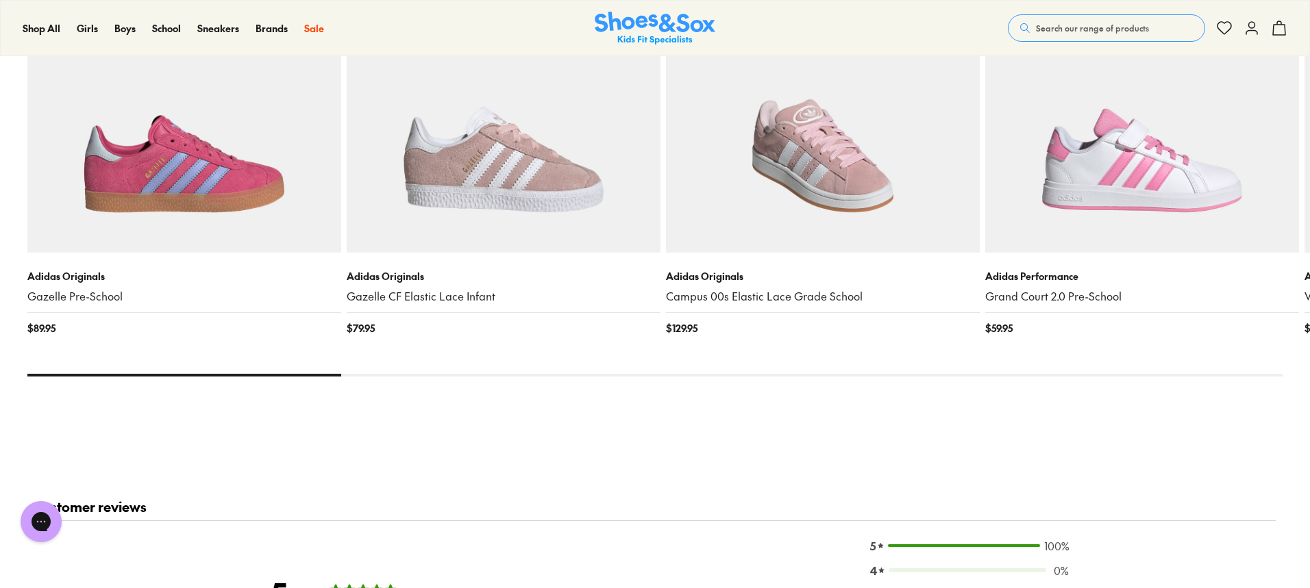 The width and height of the screenshot is (1310, 588). I want to click on a: Gazelle Pre-School, so click(184, 297).